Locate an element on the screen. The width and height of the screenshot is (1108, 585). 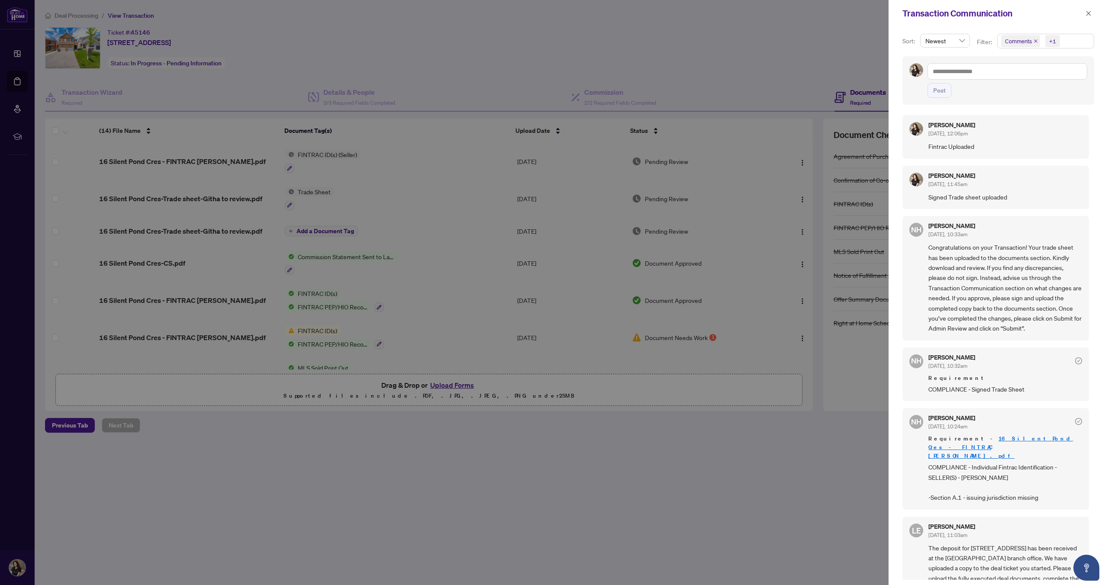
span: Newest is located at coordinates (945, 41).